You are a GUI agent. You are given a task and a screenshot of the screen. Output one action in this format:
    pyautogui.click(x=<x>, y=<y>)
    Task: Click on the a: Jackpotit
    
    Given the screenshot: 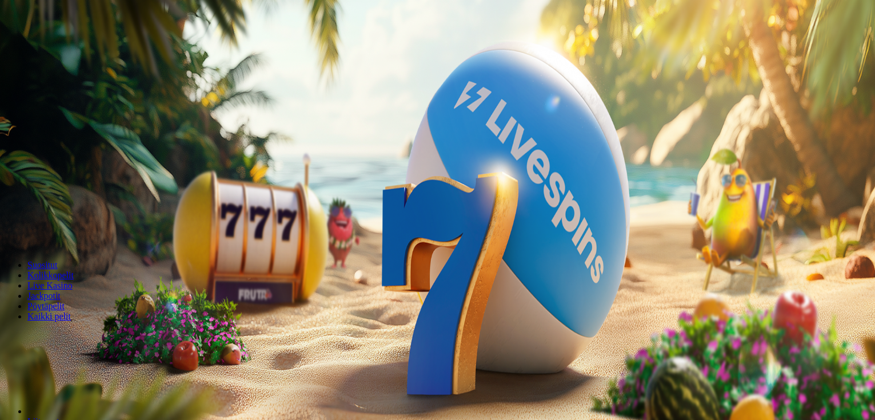 What is the action you would take?
    pyautogui.click(x=44, y=295)
    